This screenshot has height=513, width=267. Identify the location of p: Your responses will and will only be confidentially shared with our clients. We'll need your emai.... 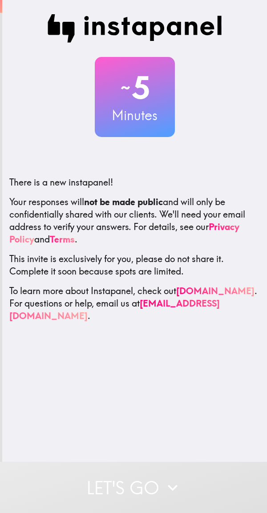
(134, 221).